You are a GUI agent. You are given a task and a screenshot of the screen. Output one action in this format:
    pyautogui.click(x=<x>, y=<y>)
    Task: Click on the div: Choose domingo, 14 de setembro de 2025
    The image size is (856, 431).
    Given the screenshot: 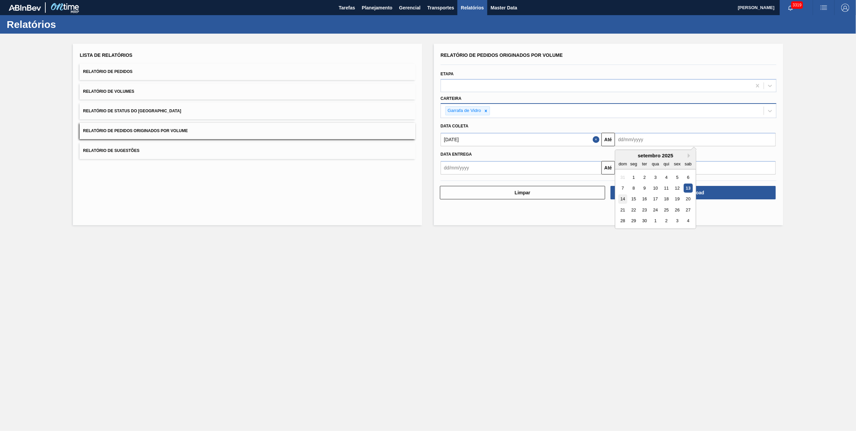 What is the action you would take?
    pyautogui.click(x=623, y=199)
    